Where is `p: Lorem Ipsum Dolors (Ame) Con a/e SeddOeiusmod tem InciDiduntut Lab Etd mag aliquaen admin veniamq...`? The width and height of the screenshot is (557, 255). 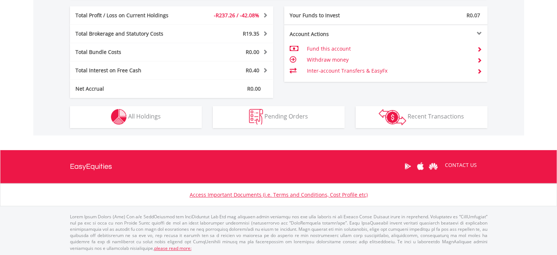
p: Lorem Ipsum Dolors (Ame) Con a/e SeddOeiusmod tem InciDiduntut Lab Etd mag aliquaen admin veniamq... is located at coordinates (279, 232).